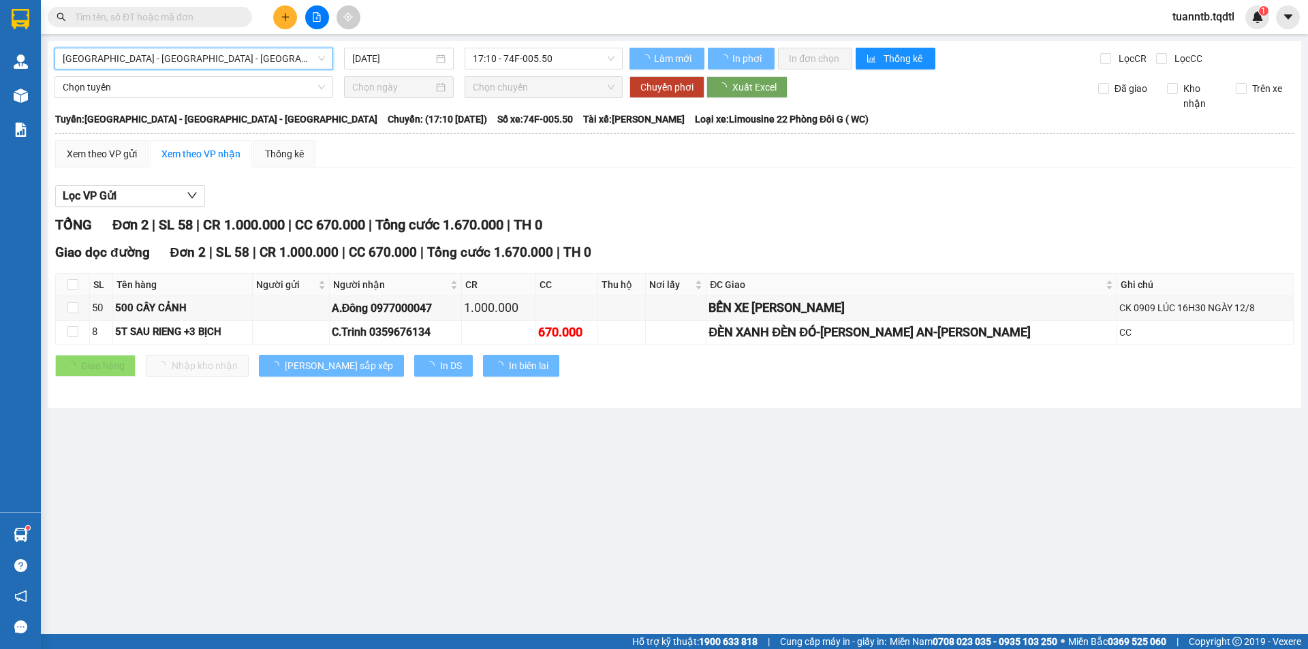  Describe the element at coordinates (833, 642) in the screenshot. I see `span: Cung cấp máy in - giấy in:` at that location.